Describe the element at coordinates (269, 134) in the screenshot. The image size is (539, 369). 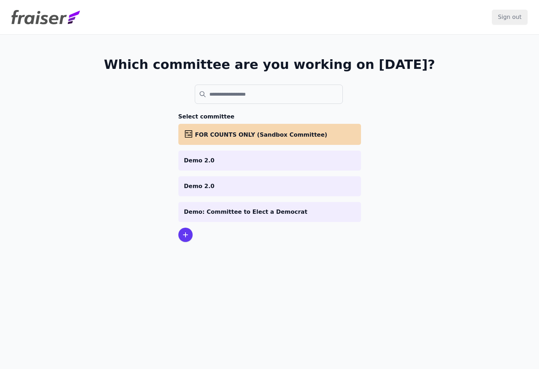
I see `a: FOR COUNTS ONLY (Sandbox Committee)` at that location.